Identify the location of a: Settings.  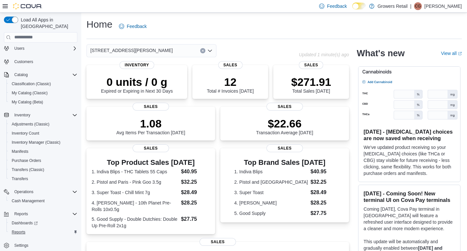
(21, 245).